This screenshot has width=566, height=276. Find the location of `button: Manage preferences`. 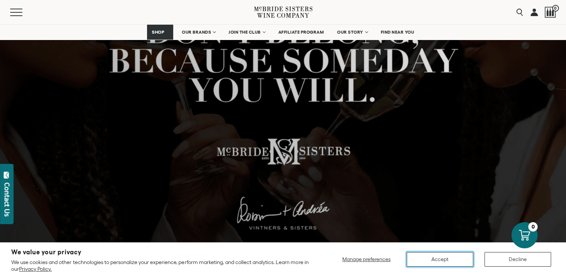

button: Manage preferences is located at coordinates (367, 259).